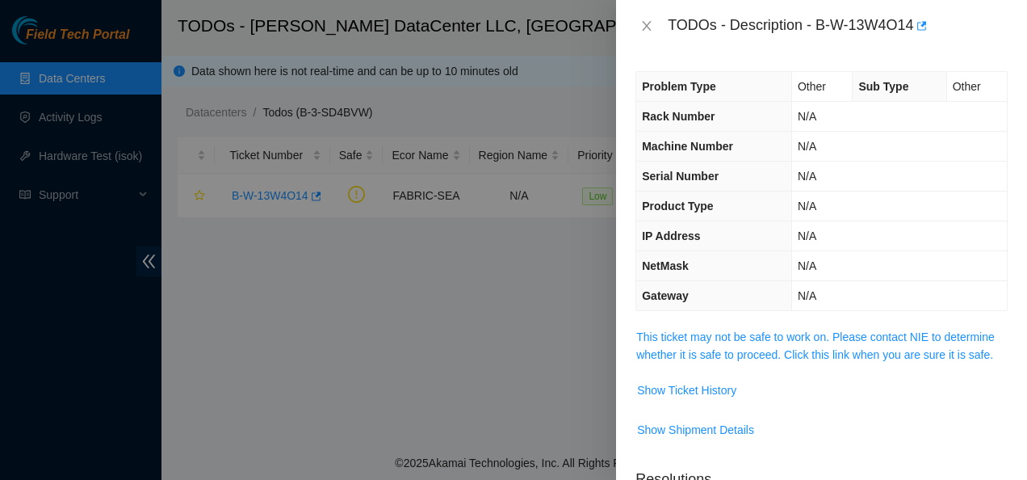  Describe the element at coordinates (647, 26) in the screenshot. I see `button: Close` at that location.